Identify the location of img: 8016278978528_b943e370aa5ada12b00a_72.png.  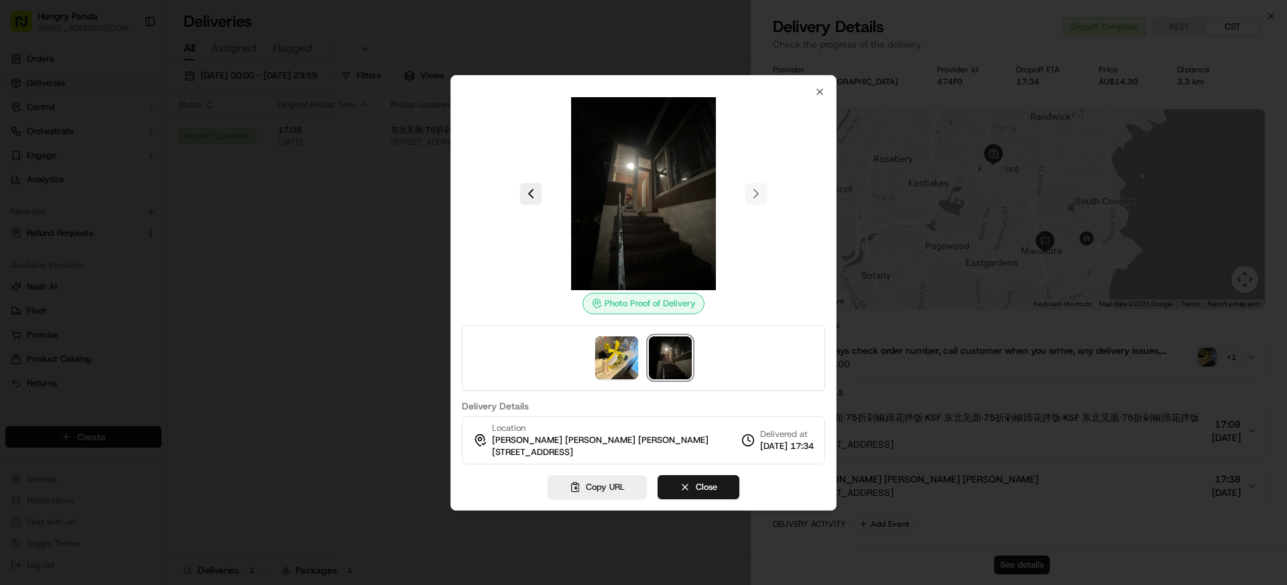
(40, 140).